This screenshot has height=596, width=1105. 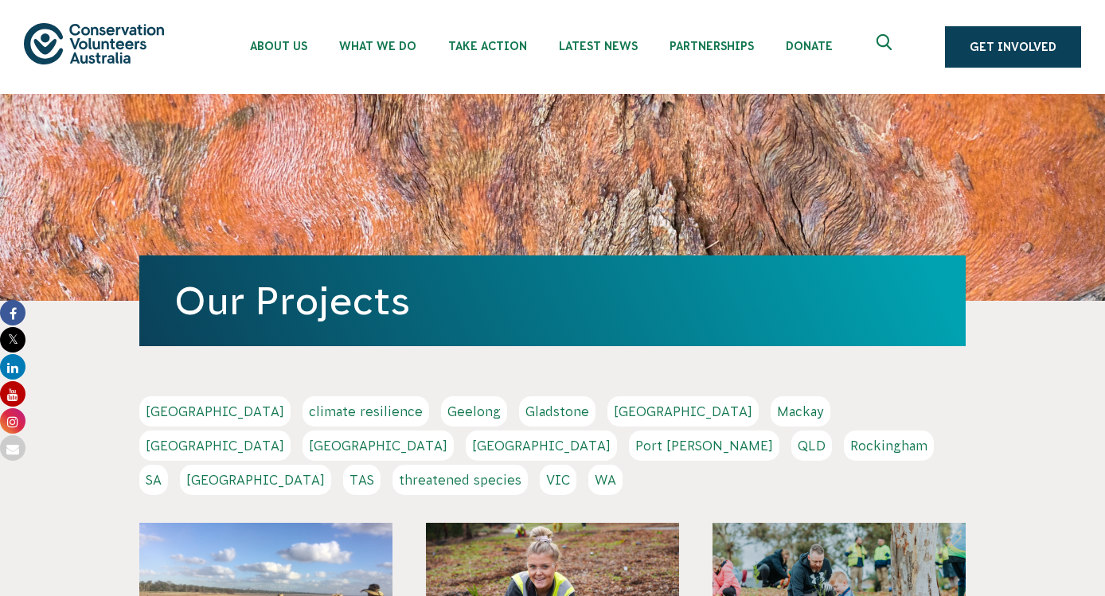 What do you see at coordinates (886, 47) in the screenshot?
I see `button: Expand search box Close search box` at bounding box center [886, 47].